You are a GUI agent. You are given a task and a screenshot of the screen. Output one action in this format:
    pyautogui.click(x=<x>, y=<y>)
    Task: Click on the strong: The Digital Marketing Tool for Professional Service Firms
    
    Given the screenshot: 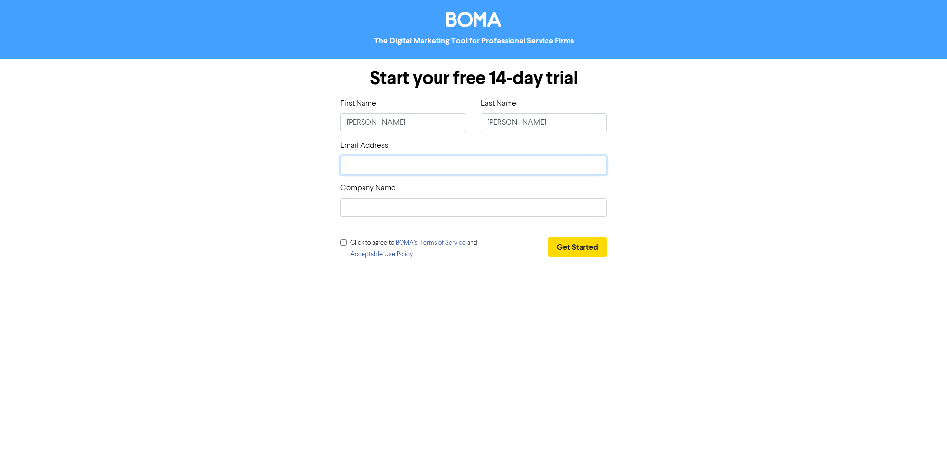 What is the action you would take?
    pyautogui.click(x=474, y=41)
    